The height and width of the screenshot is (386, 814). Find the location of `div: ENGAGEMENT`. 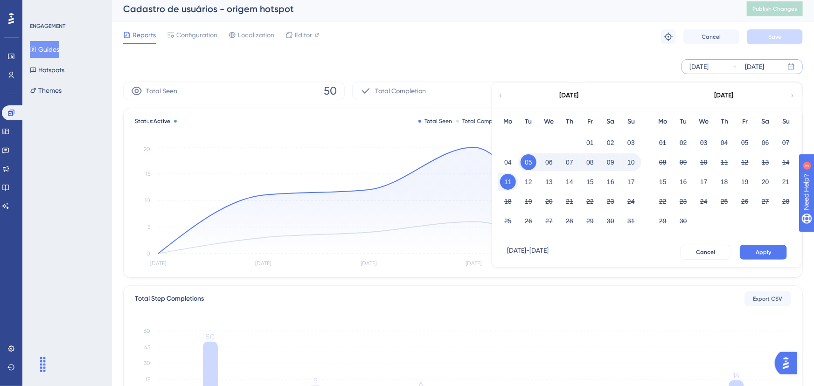

div: ENGAGEMENT is located at coordinates (48, 26).